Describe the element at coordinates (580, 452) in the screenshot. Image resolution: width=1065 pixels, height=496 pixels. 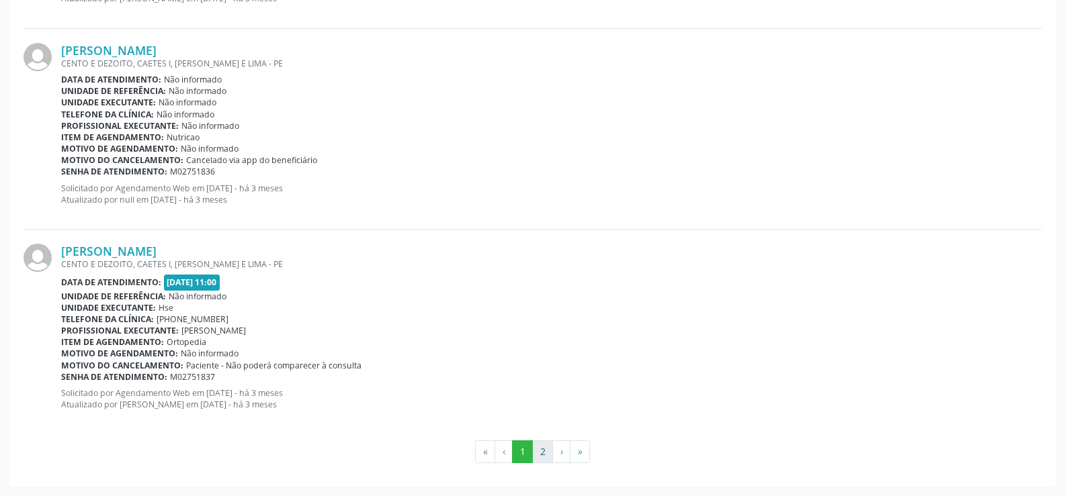
I see `button: Go to last page` at that location.